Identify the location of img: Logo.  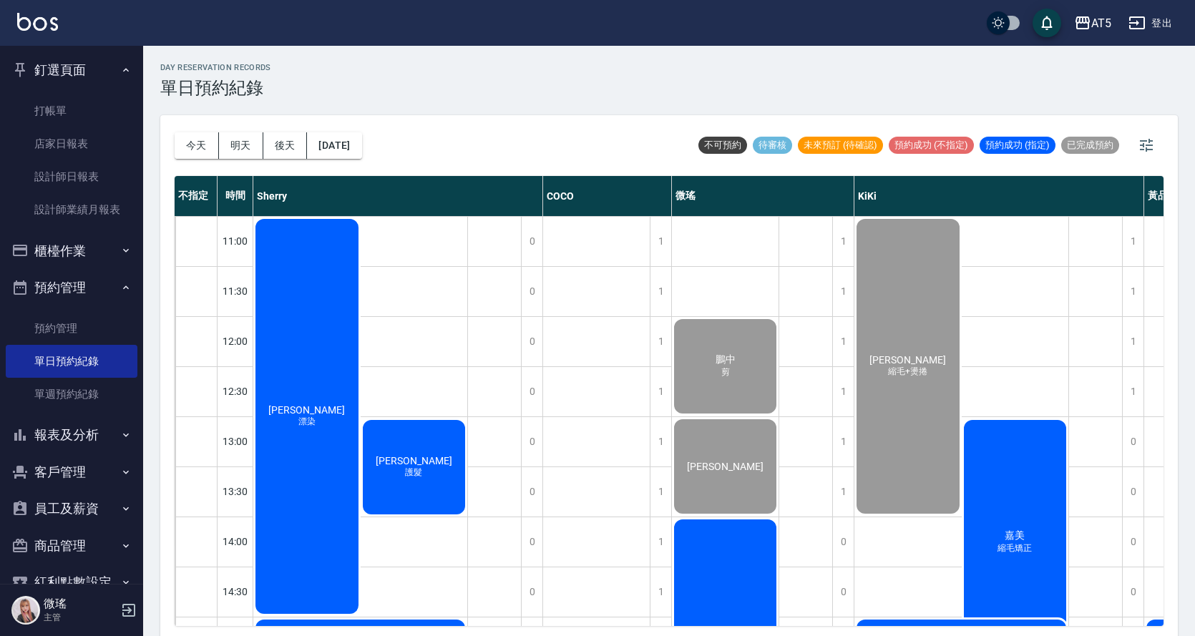
(37, 21).